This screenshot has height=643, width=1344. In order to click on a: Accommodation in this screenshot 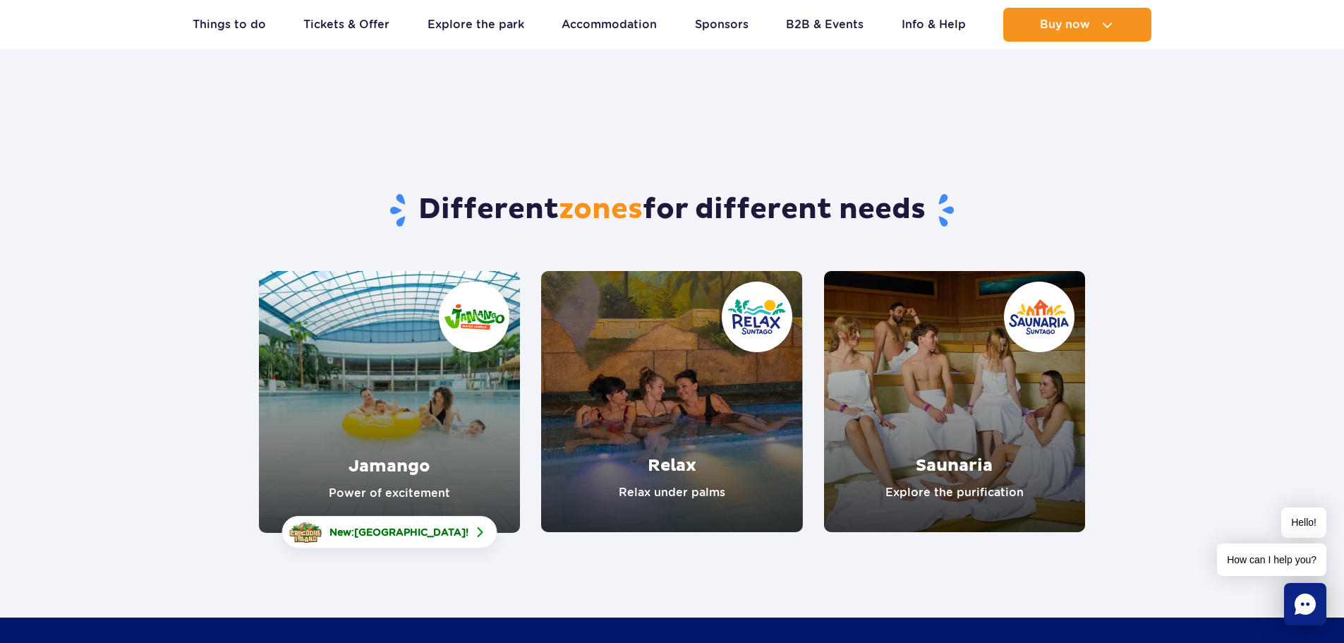, I will do `click(609, 25)`.